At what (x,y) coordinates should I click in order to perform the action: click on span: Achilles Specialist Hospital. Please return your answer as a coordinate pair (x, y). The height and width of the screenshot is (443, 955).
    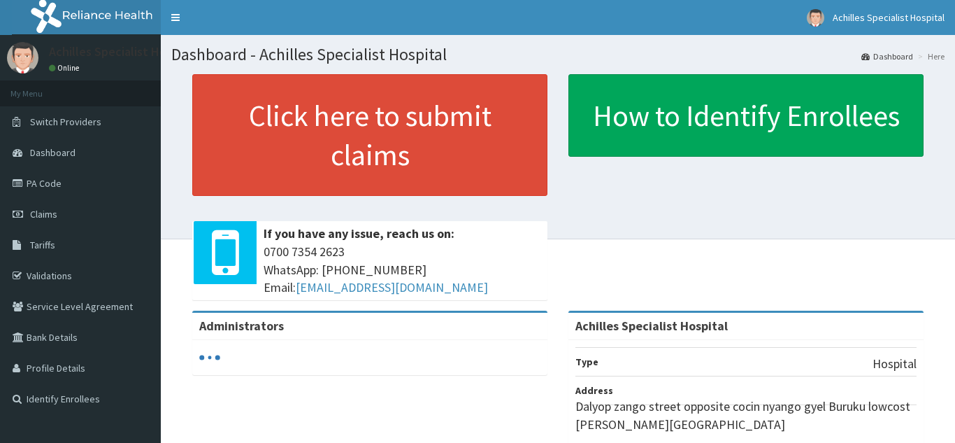
    Looking at the image, I should click on (889, 17).